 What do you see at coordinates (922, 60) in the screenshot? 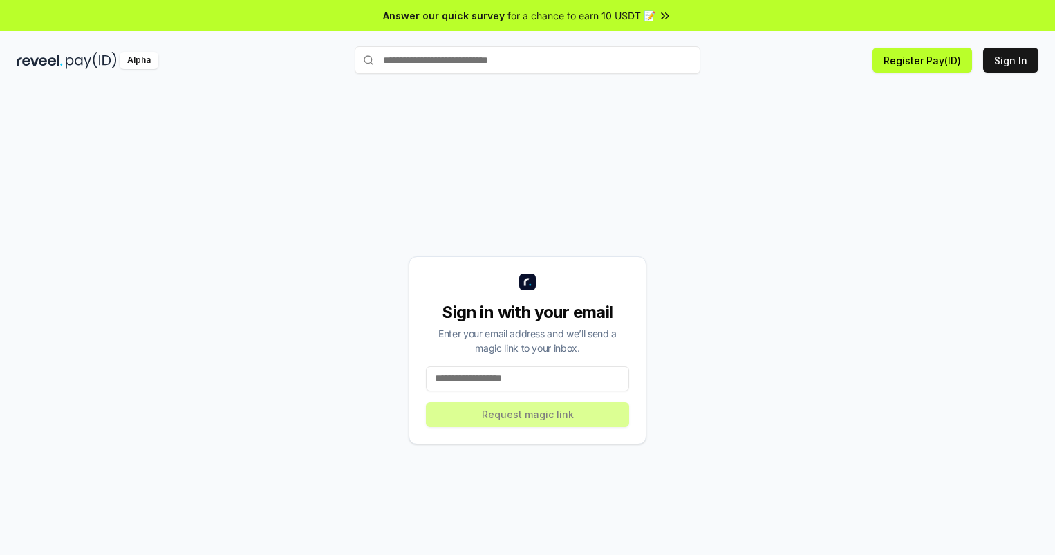
I see `button: Register Pay(ID)` at bounding box center [922, 60].